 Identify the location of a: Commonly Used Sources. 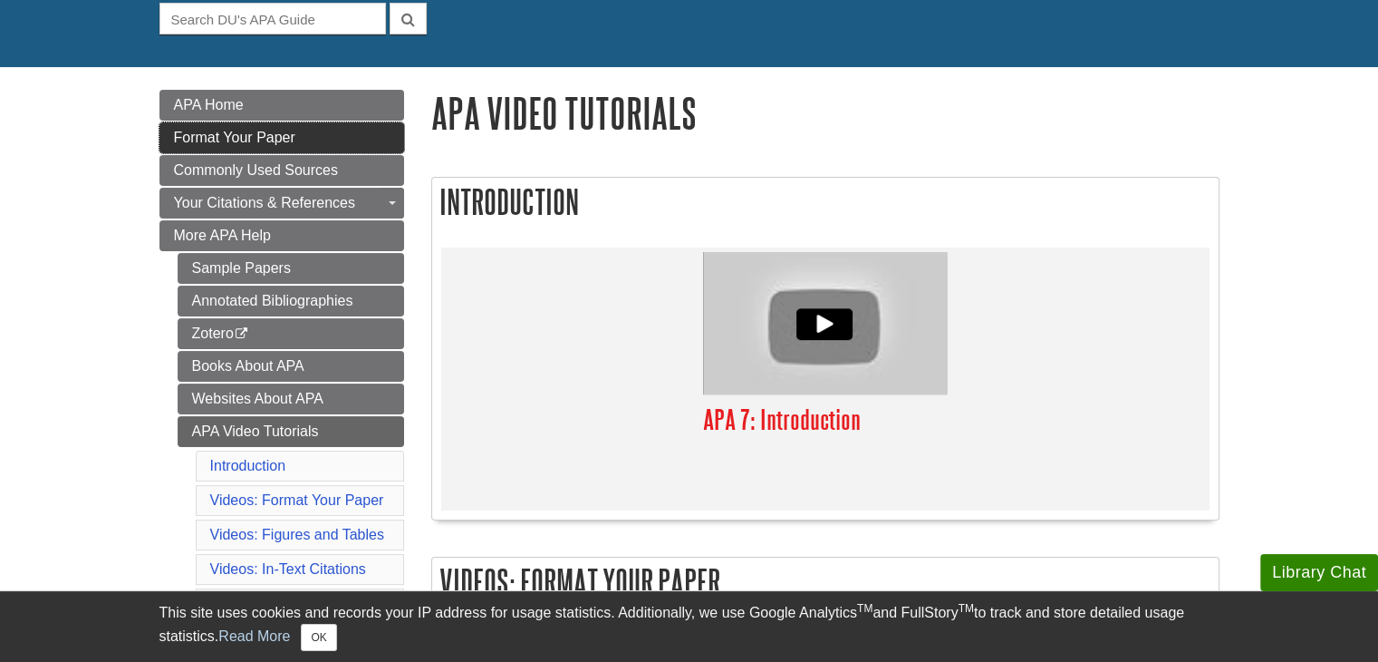
(282, 170).